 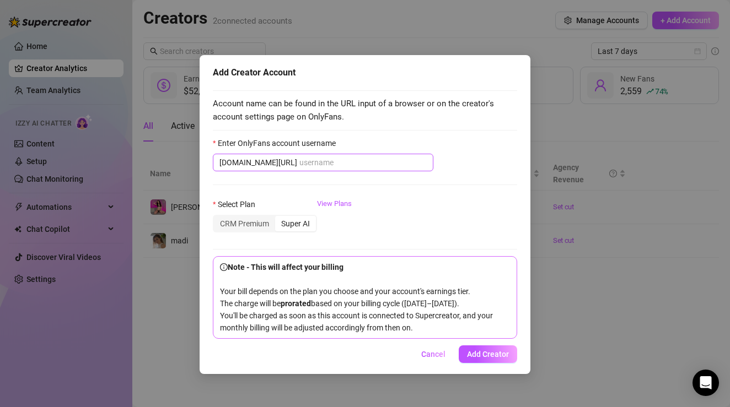 I want to click on span: Cancel, so click(x=433, y=354).